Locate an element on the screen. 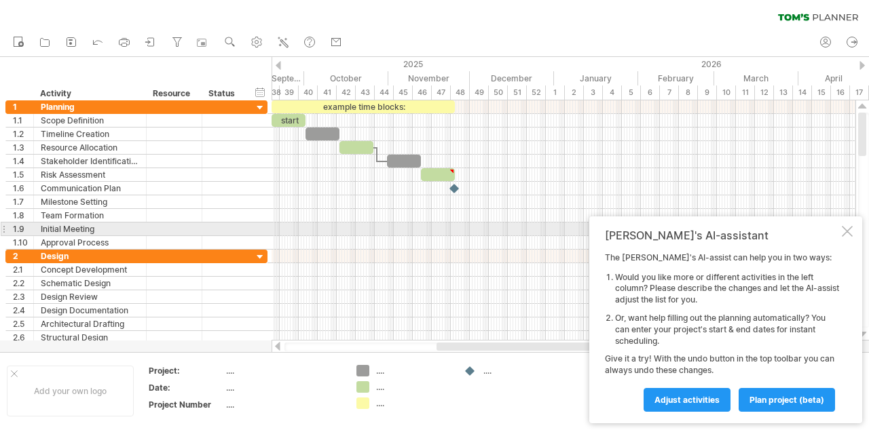 This screenshot has height=430, width=869. li: Would you like more or different activities in the left column? Please describe the changes and l... is located at coordinates (727, 289).